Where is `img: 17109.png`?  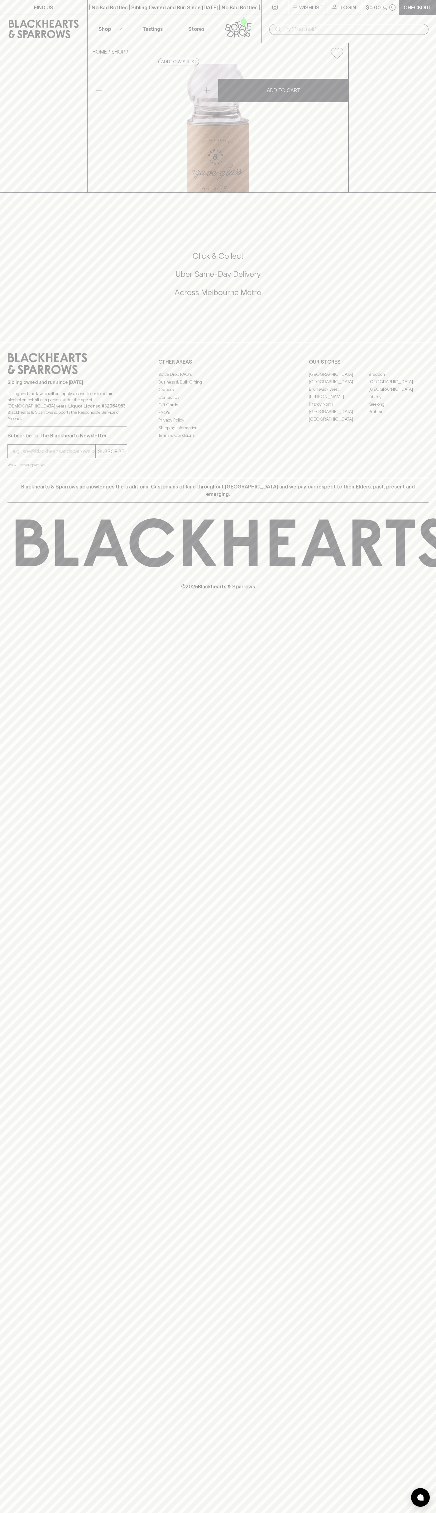
img: 17109.png is located at coordinates (218, 128).